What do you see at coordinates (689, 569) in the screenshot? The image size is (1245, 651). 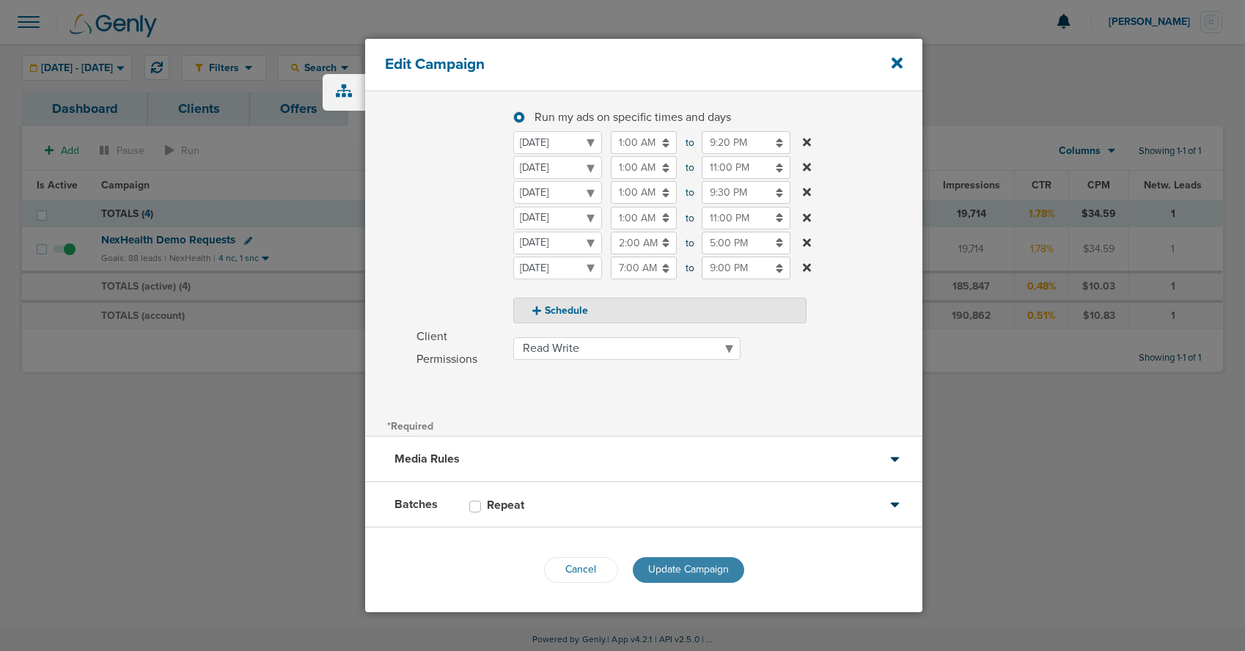 I see `span: Update Campaign` at bounding box center [689, 569].